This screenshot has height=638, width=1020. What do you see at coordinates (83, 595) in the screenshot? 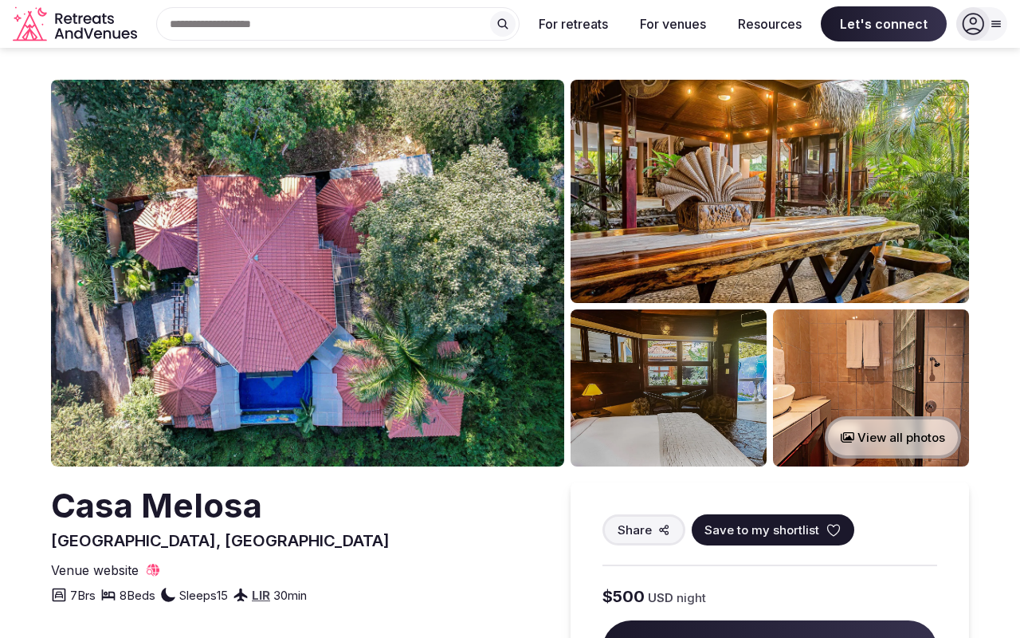
I see `span: 7 Brs` at bounding box center [83, 595].